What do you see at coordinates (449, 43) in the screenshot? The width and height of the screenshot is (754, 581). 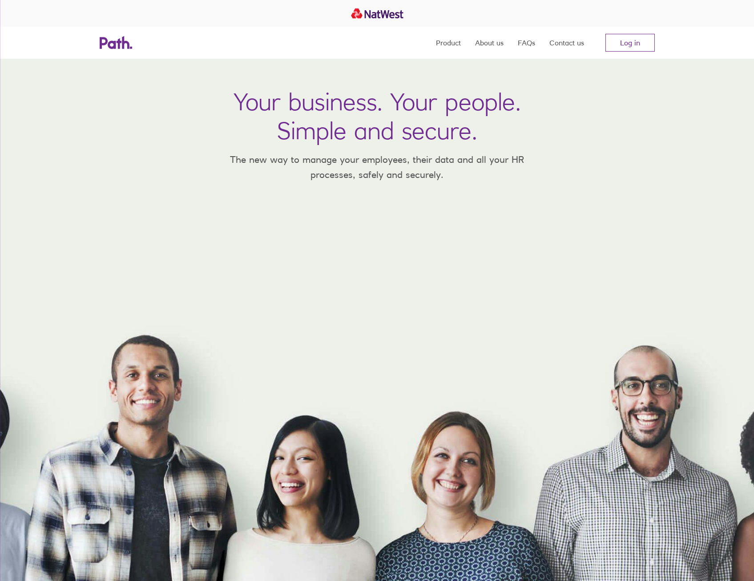 I see `a: Product` at bounding box center [449, 43].